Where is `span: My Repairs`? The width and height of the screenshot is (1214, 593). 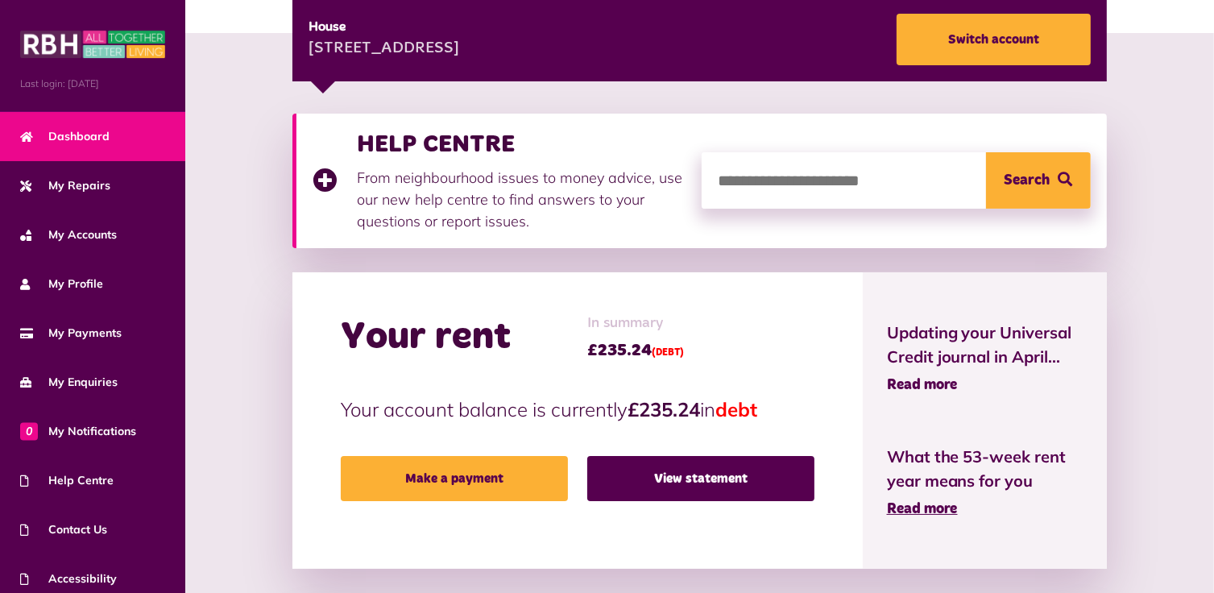 span: My Repairs is located at coordinates (65, 185).